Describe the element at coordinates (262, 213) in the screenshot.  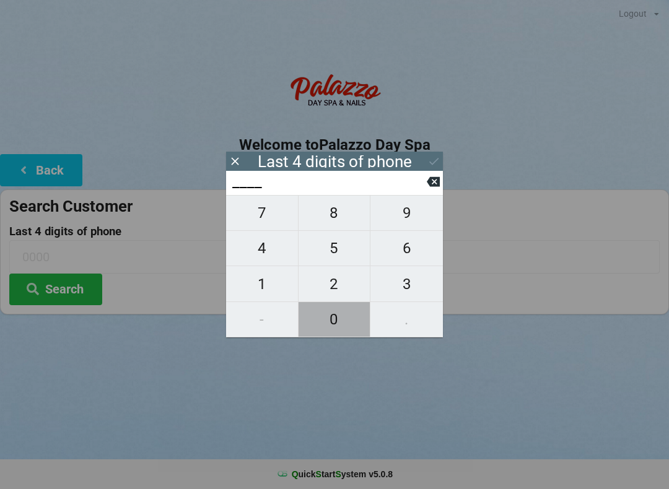
I see `button: 7` at that location.